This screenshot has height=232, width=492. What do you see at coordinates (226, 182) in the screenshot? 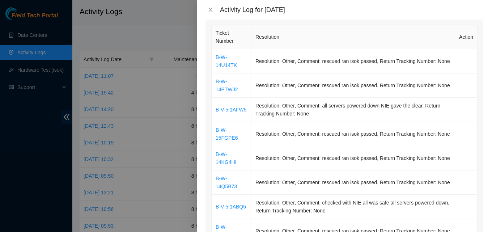
I see `a: B-W-14Q5B73` at bounding box center [226, 182].